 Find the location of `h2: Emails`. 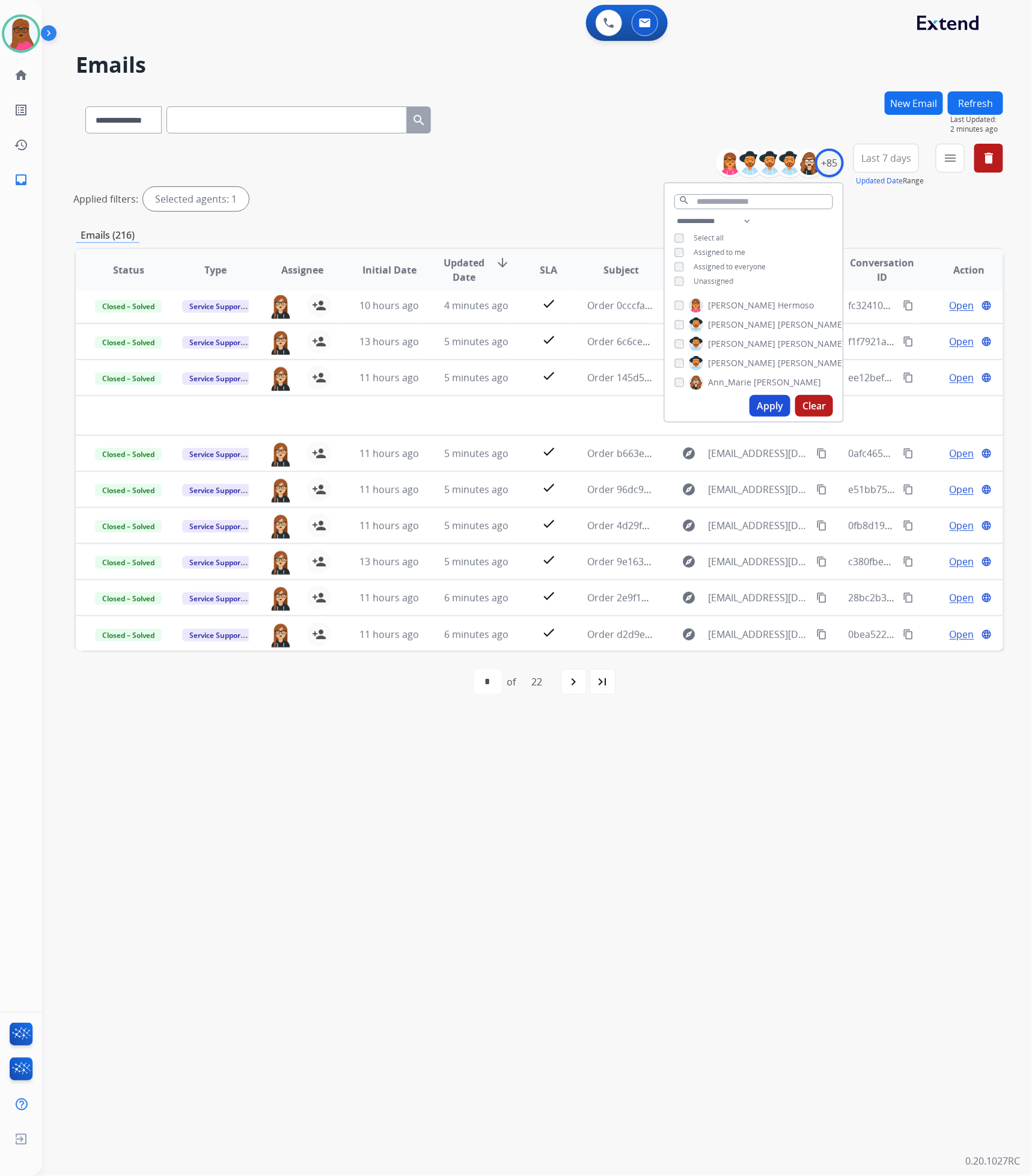

h2: Emails is located at coordinates (539, 65).